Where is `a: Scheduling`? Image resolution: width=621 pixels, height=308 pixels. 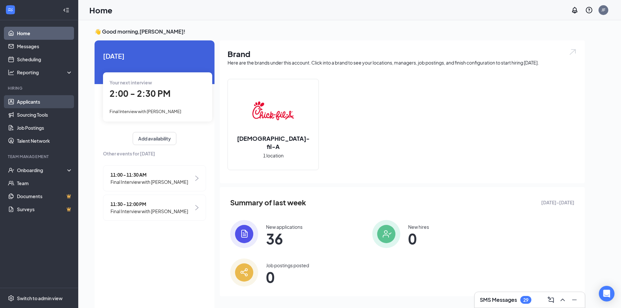 a: Scheduling is located at coordinates (45, 59).